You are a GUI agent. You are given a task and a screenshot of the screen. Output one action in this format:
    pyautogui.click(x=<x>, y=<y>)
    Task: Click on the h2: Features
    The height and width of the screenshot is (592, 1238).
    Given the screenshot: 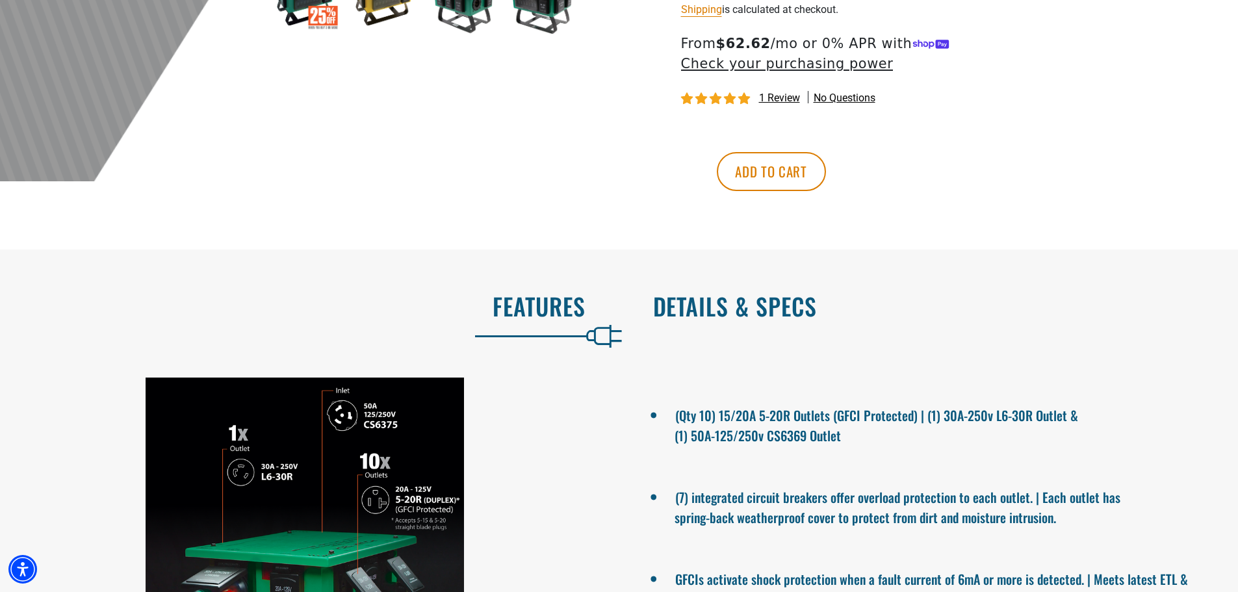 What is the action you would take?
    pyautogui.click(x=306, y=306)
    